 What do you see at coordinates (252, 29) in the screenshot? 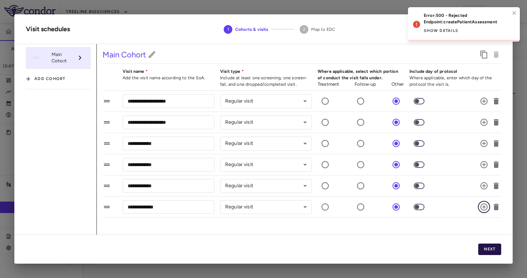
I see `span: Cohorts & visits` at bounding box center [252, 29].